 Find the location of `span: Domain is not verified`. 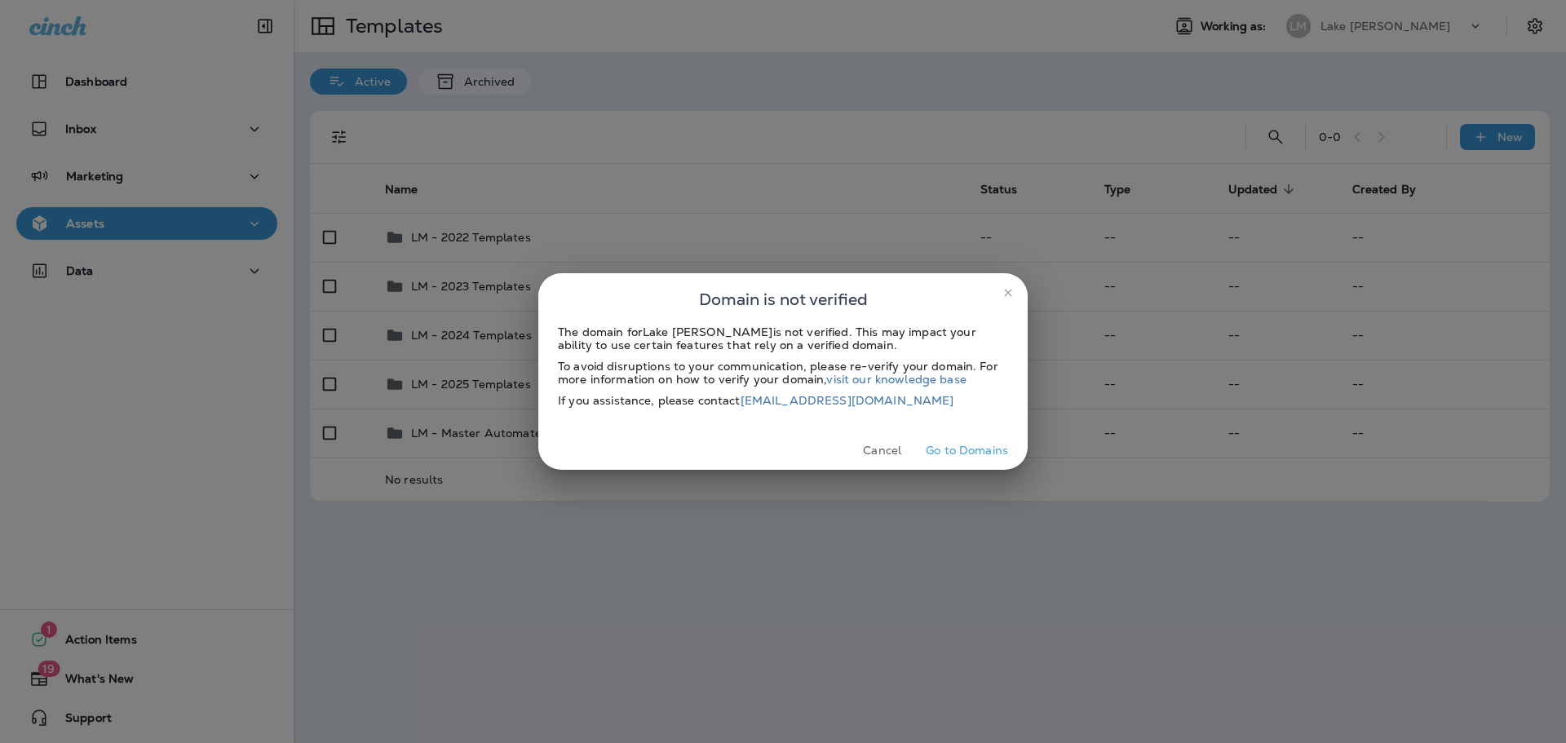

span: Domain is not verified is located at coordinates (783, 299).